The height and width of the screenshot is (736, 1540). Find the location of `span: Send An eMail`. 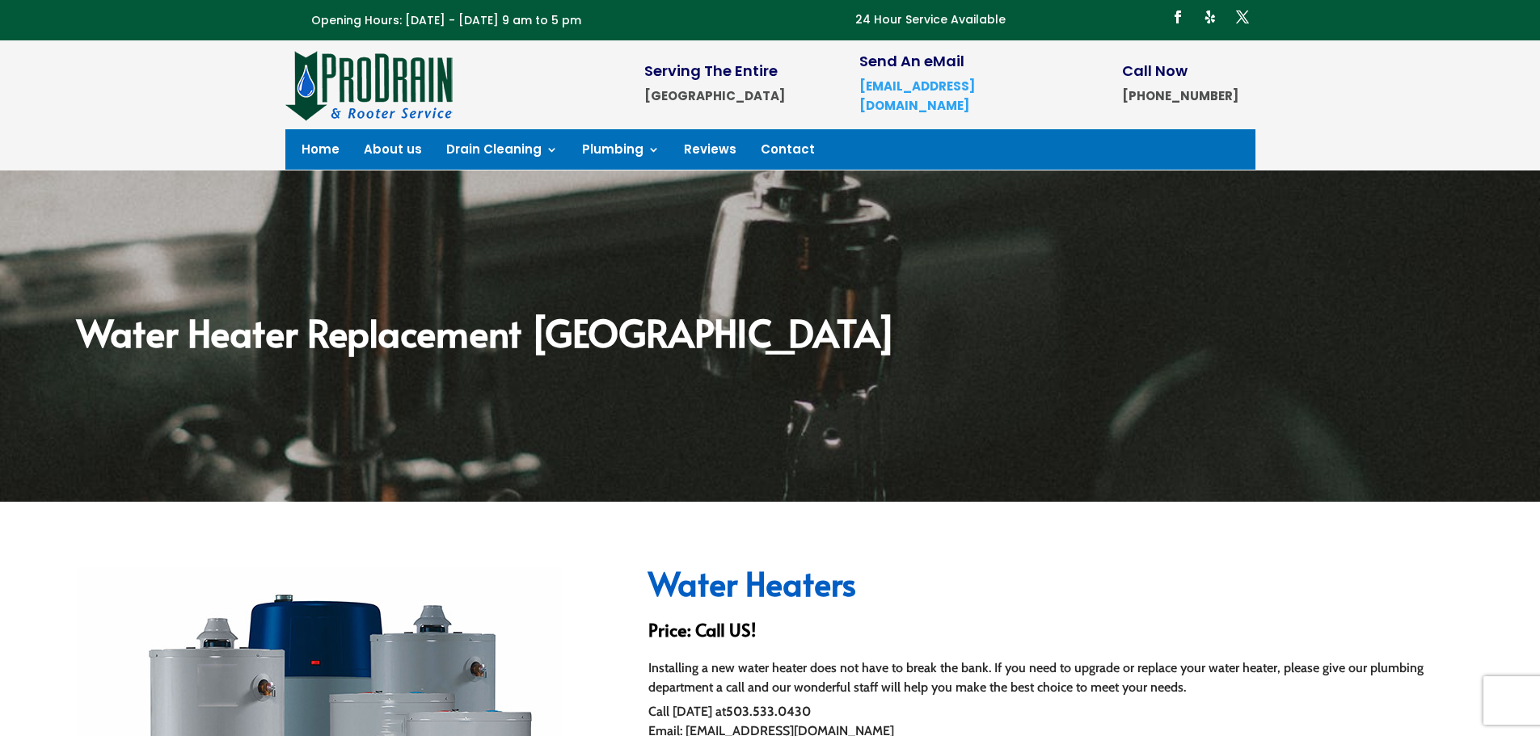

span: Send An eMail is located at coordinates (912, 61).